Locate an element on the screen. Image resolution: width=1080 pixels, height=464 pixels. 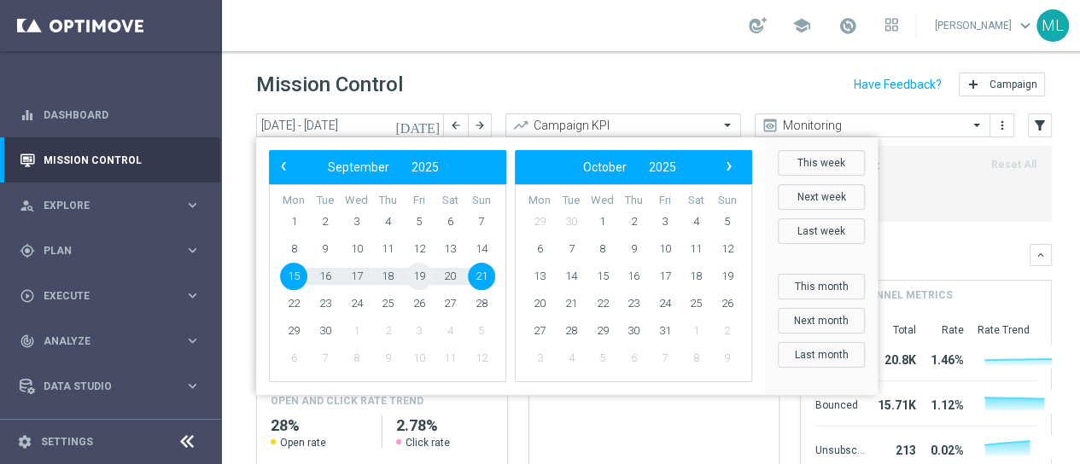
span: Analyze is located at coordinates (114, 341).